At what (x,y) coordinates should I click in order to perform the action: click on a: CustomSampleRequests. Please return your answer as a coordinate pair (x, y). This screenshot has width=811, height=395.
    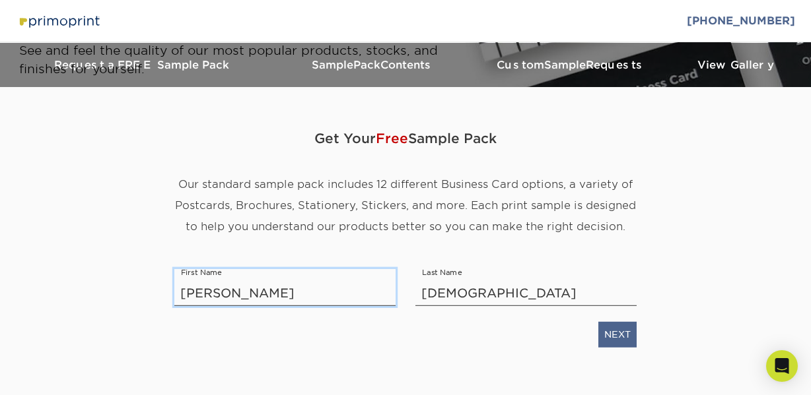
    Looking at the image, I should click on (570, 65).